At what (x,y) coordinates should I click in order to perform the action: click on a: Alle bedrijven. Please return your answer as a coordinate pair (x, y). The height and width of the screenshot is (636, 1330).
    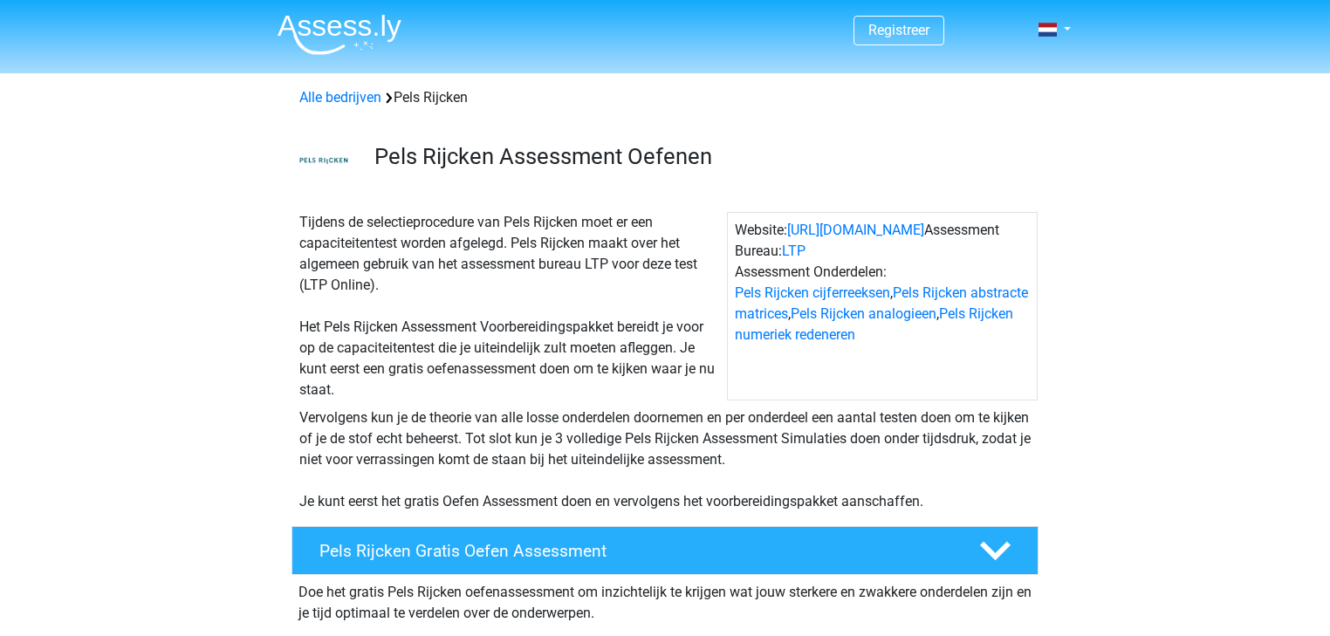
    Looking at the image, I should click on (340, 97).